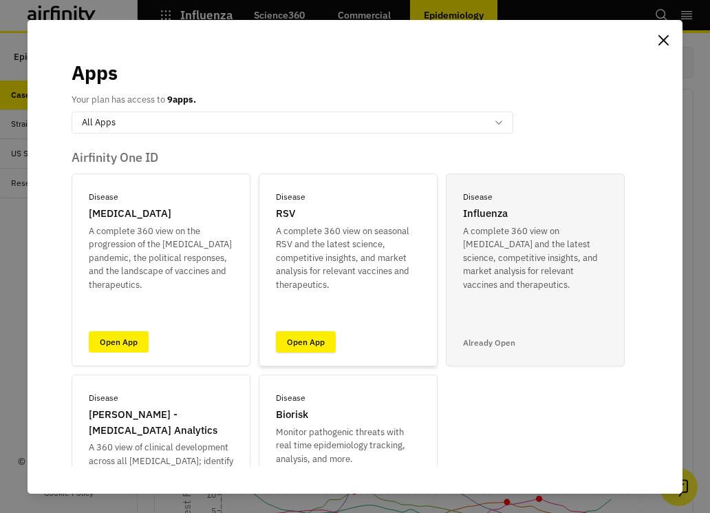 Image resolution: width=710 pixels, height=513 pixels. What do you see at coordinates (285, 213) in the screenshot?
I see `p: RSV` at bounding box center [285, 213].